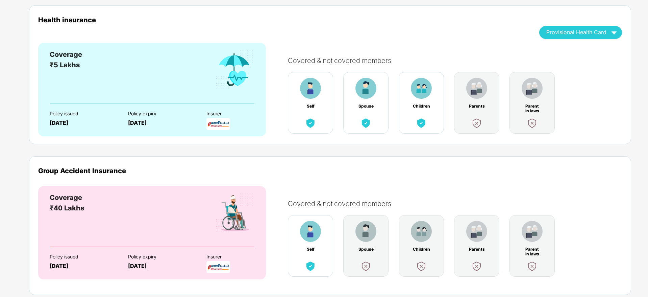 This screenshot has height=297, width=648. I want to click on span: ₹40 Lakhs, so click(67, 208).